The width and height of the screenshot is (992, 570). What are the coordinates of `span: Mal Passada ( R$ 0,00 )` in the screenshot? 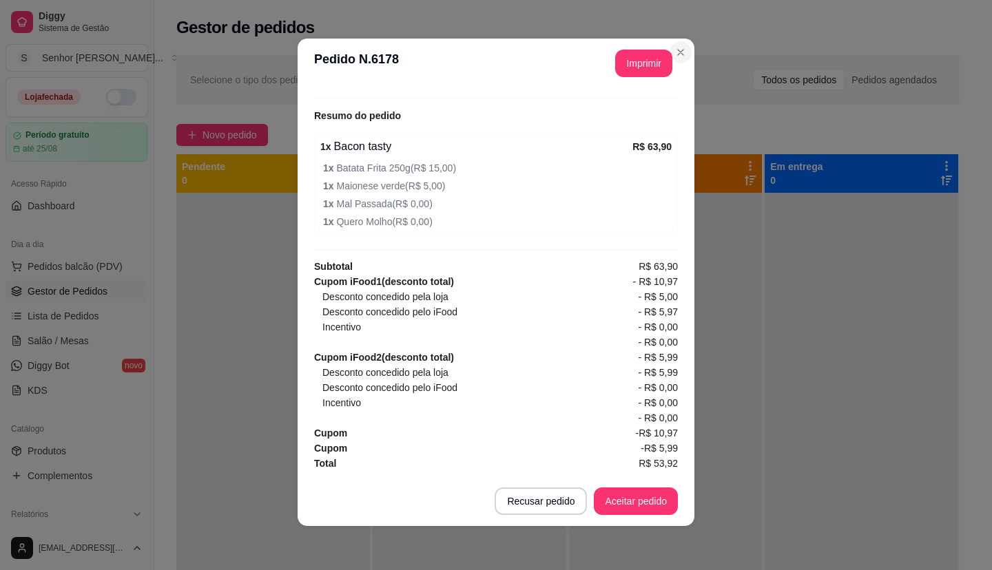 It's located at (497, 204).